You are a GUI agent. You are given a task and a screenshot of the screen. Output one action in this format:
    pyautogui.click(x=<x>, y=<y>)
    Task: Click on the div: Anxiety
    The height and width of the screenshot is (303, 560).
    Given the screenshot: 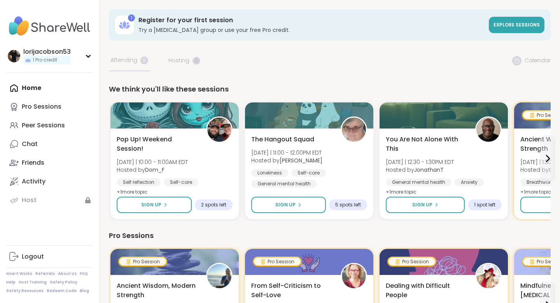 What is the action you would take?
    pyautogui.click(x=469, y=182)
    